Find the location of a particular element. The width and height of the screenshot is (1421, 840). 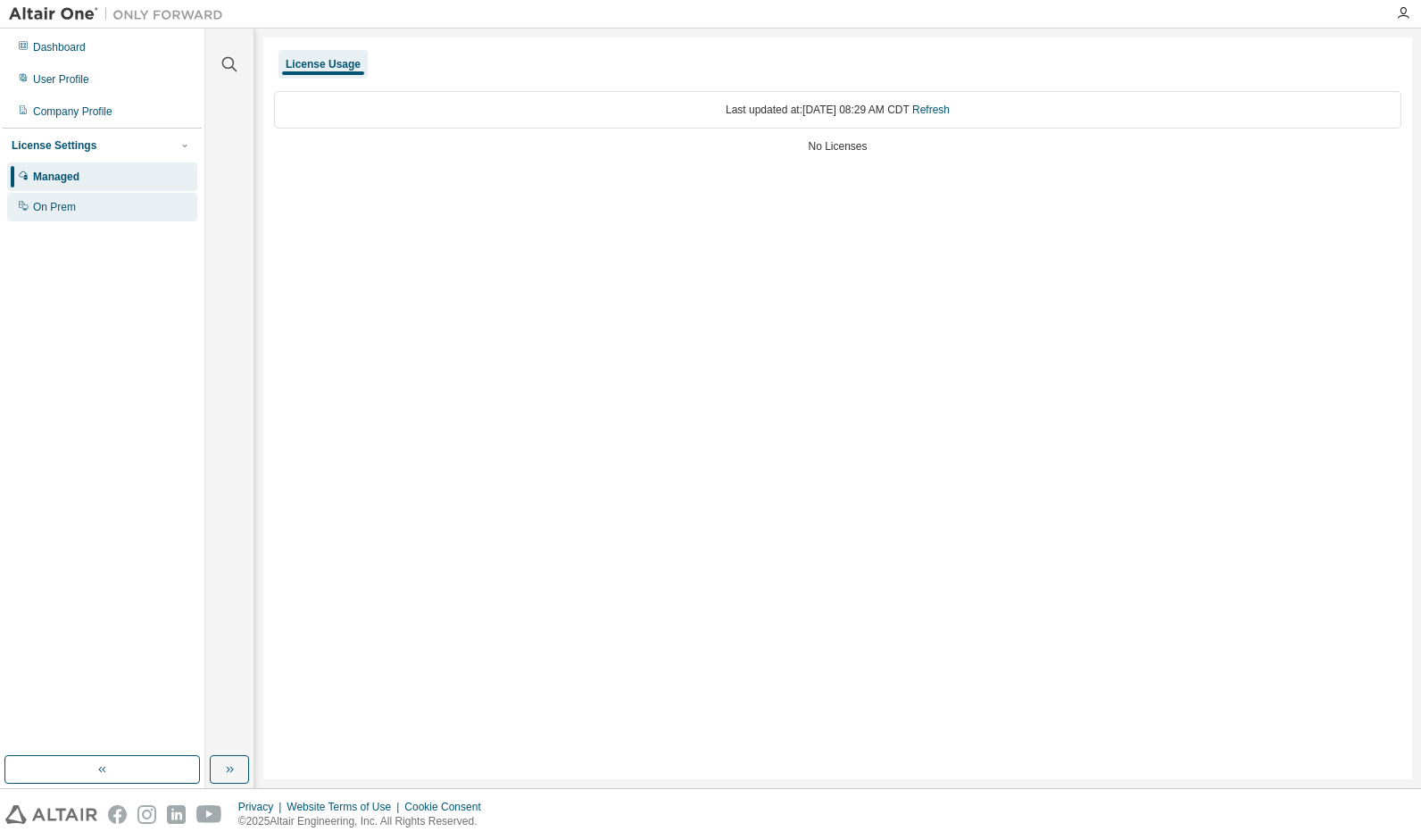

img: linkedin.svg is located at coordinates (176, 814).